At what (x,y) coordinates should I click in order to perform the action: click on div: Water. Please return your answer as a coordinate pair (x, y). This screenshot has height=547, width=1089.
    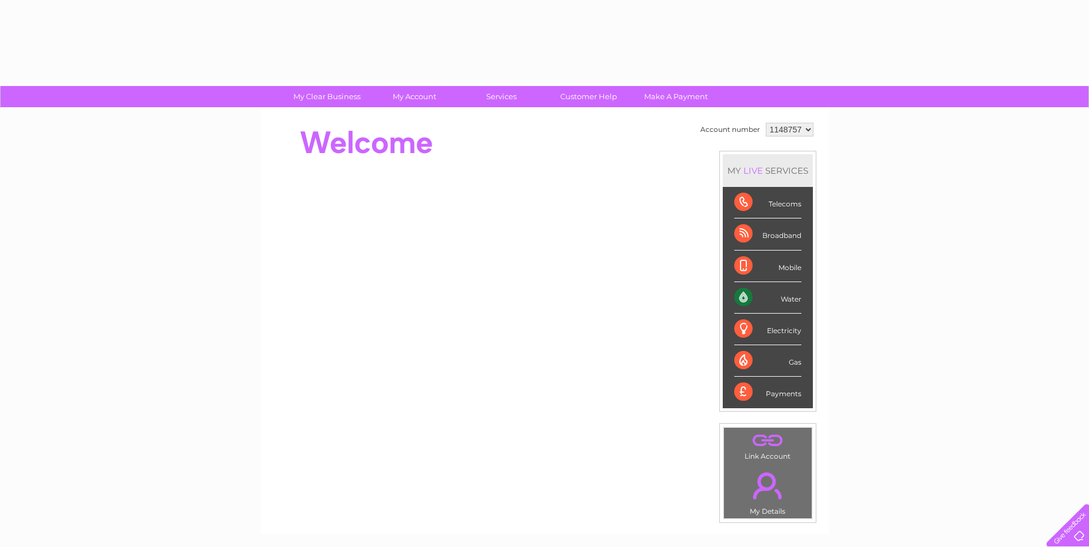
    Looking at the image, I should click on (767, 298).